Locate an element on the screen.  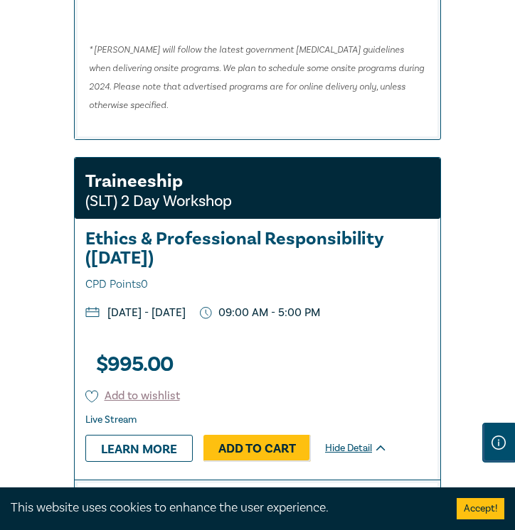
div: Hide Detail is located at coordinates (364, 448).